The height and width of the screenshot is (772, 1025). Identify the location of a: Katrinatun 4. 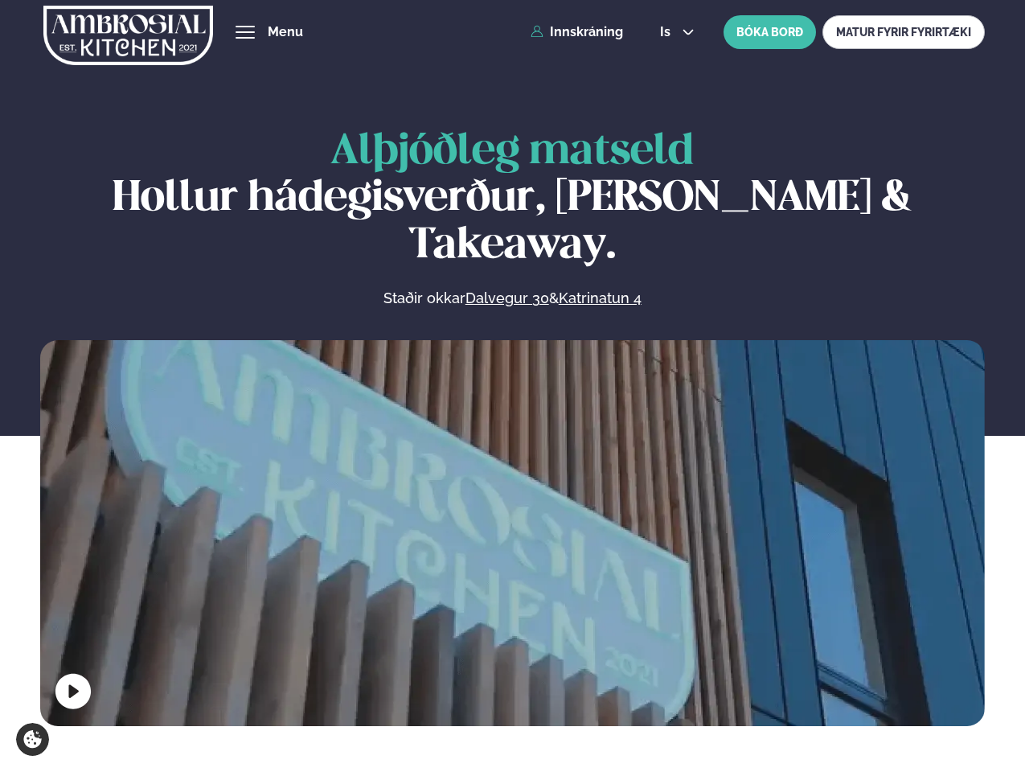
(600, 298).